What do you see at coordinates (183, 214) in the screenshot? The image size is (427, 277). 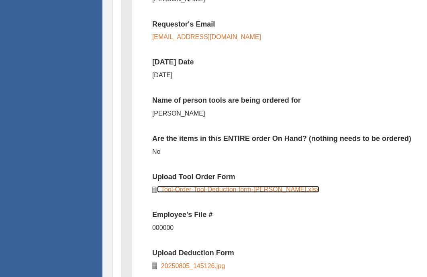 I see `strong: Employee's File #` at bounding box center [183, 214].